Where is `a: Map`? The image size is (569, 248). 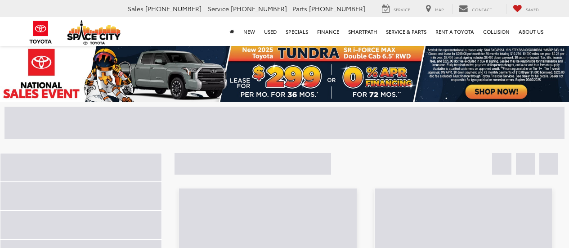
a: Map is located at coordinates (434, 9).